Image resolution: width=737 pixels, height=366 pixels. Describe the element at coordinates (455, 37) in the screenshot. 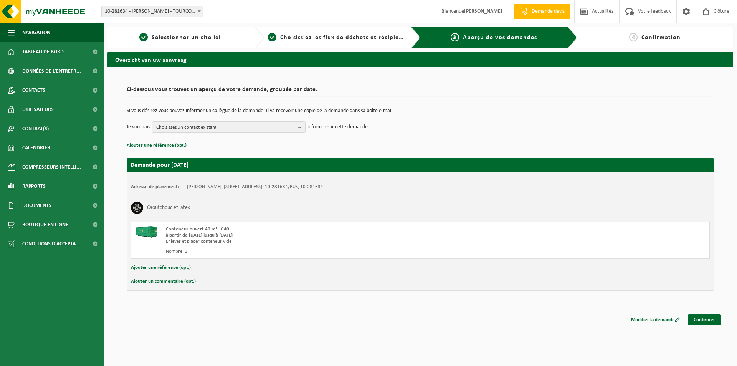

I see `span: 3` at that location.